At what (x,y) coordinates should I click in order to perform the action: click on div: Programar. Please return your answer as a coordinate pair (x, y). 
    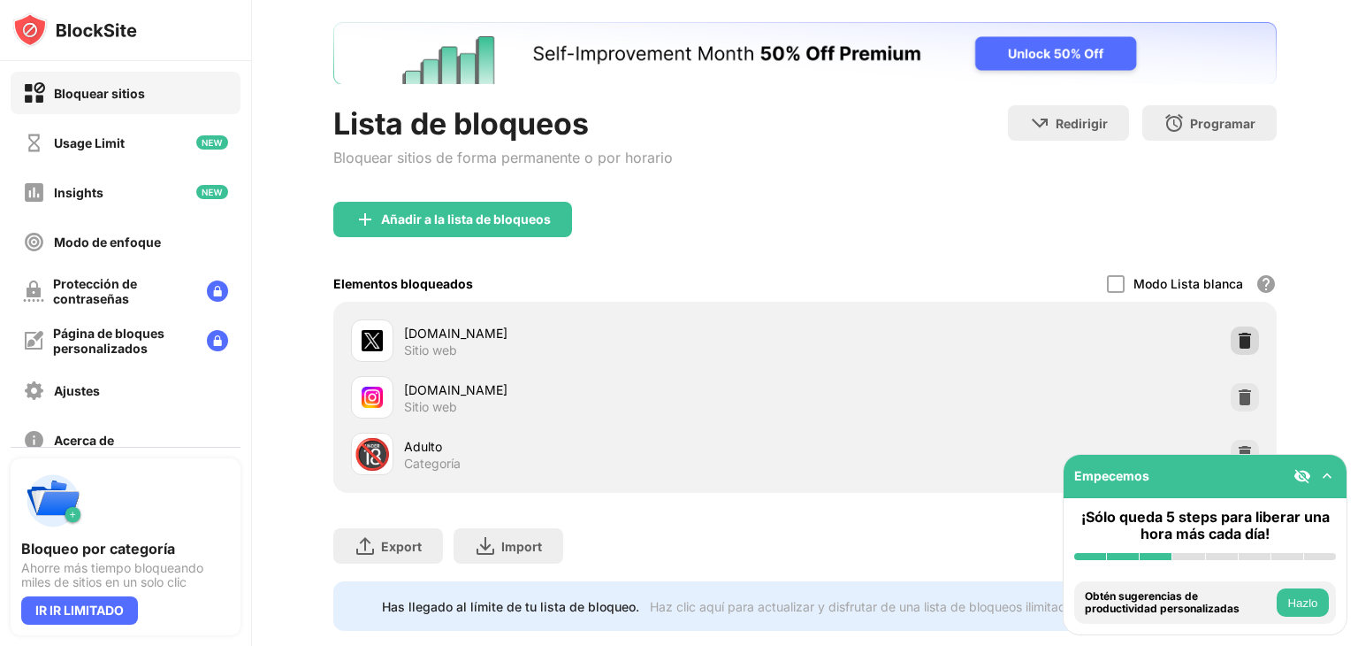
    Looking at the image, I should click on (1223, 123).